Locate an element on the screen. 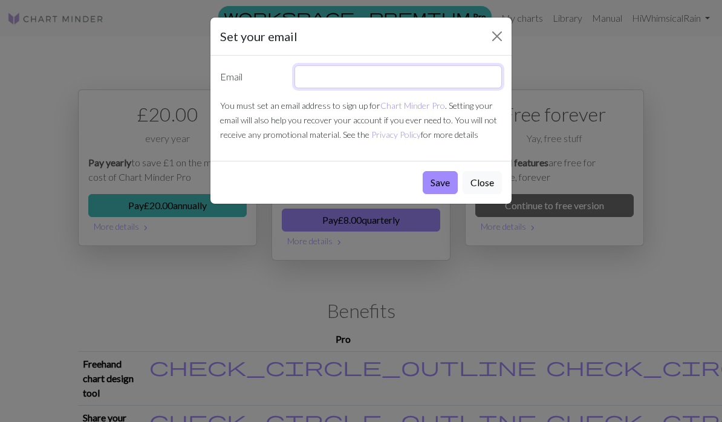  label: Email is located at coordinates (250, 77).